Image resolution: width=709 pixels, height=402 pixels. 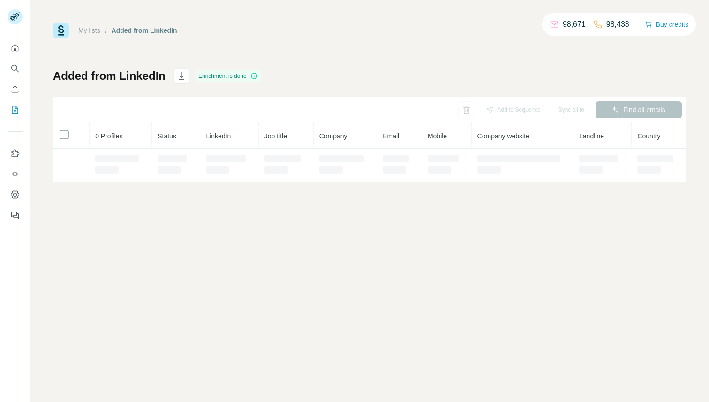 I want to click on span: Company, so click(x=333, y=136).